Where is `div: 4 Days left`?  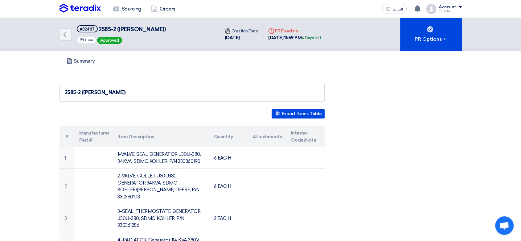
div: 4 Days left is located at coordinates (311, 38).